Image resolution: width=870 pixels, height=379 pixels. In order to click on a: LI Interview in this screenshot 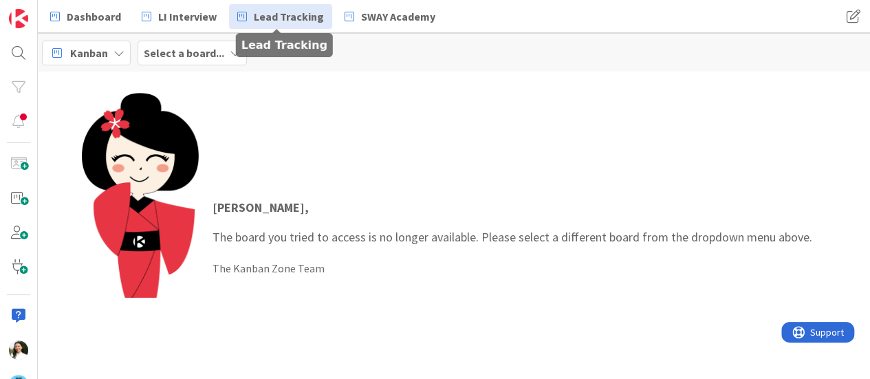, I will do `click(179, 17)`.